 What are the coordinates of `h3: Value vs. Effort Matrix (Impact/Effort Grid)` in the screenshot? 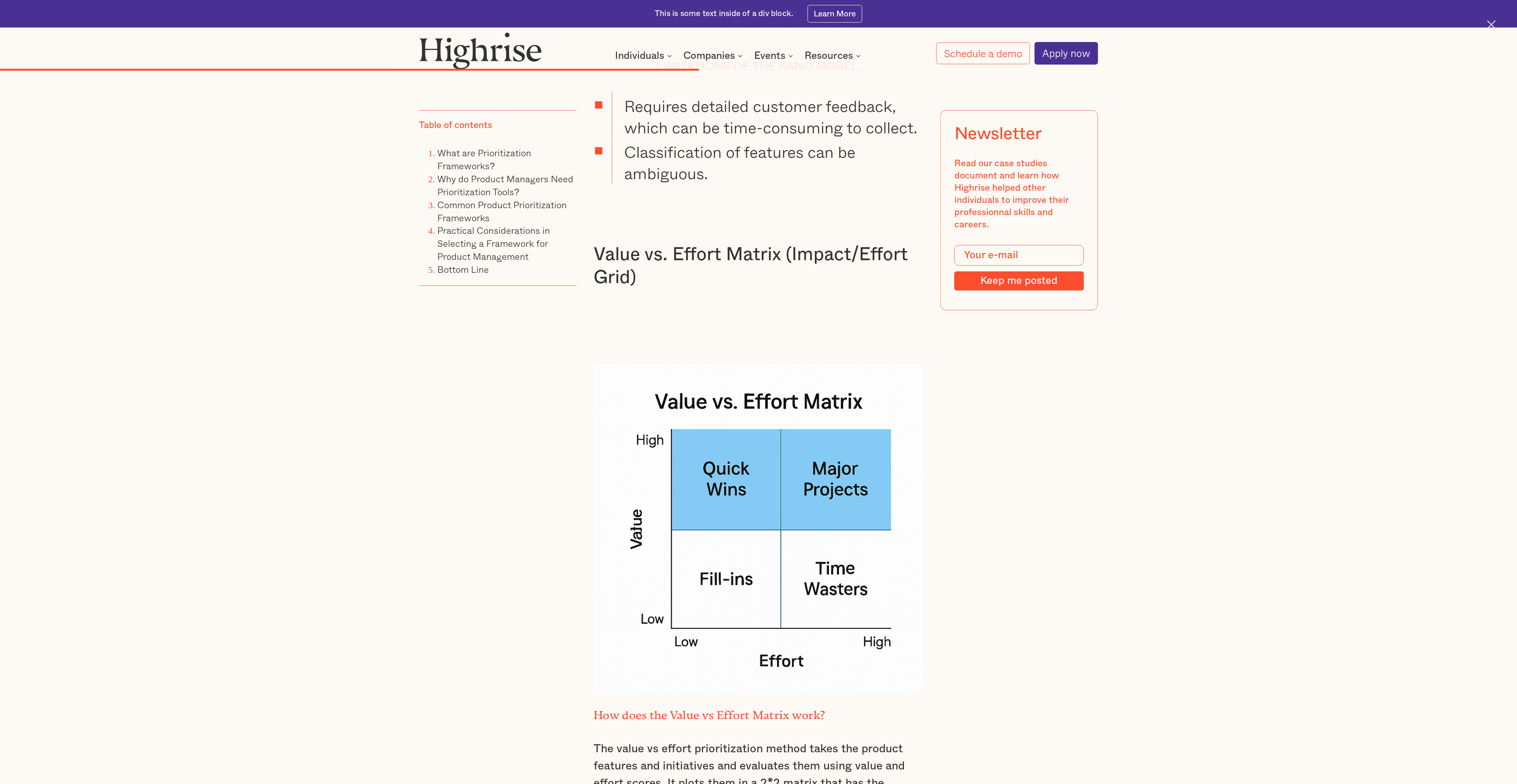 It's located at (758, 266).